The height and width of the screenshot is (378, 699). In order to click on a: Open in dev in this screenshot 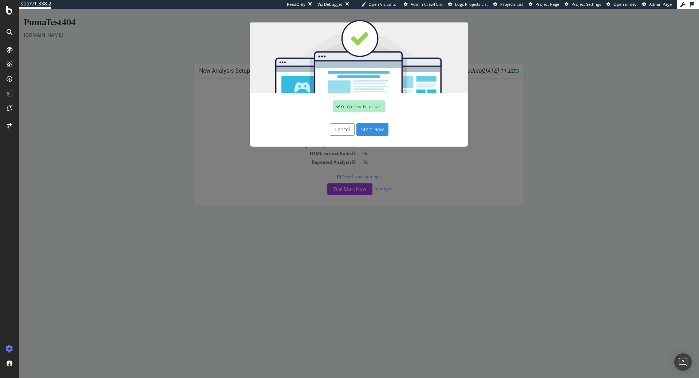, I will do `click(621, 4)`.